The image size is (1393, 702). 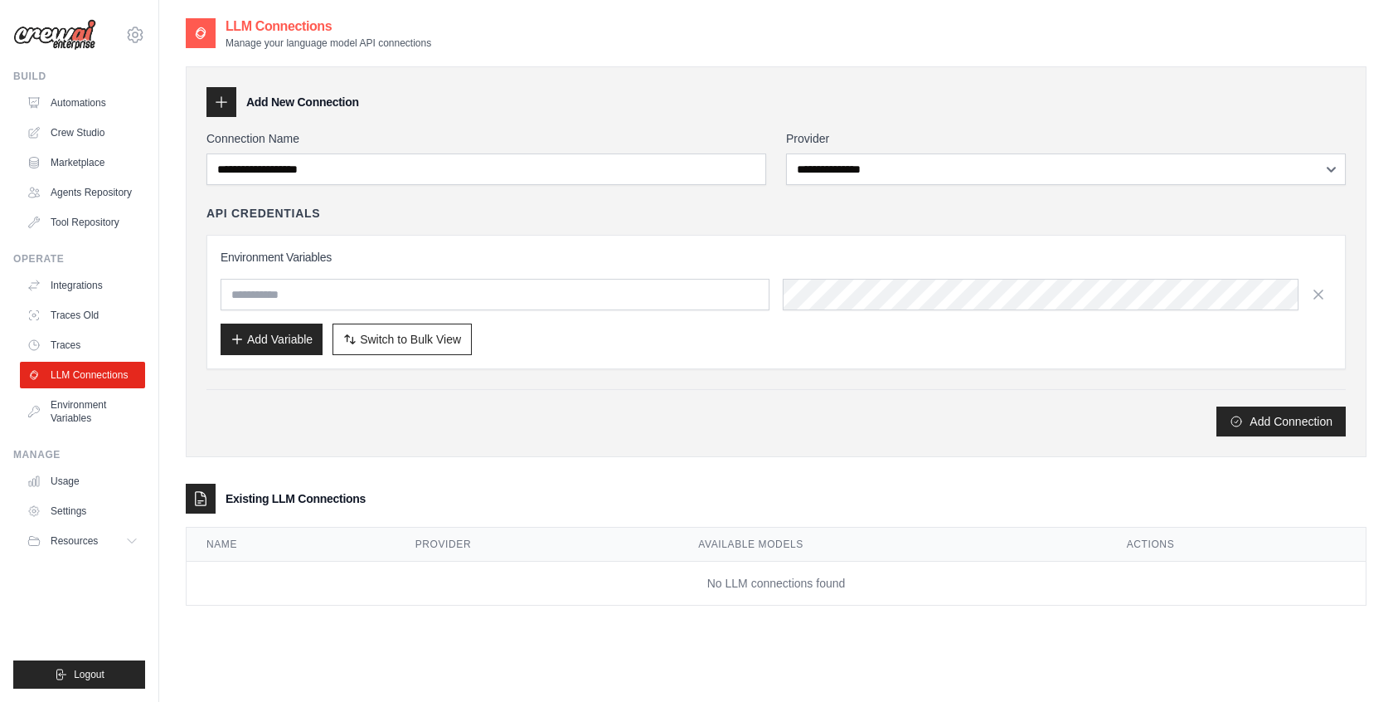 I want to click on a: LLM Connections, so click(x=82, y=375).